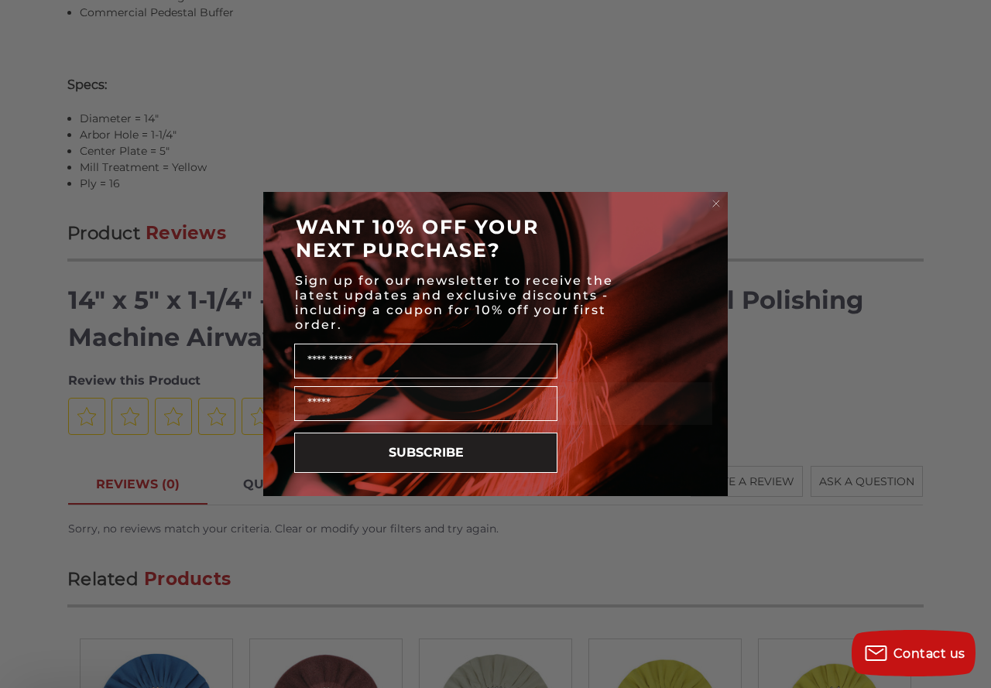  What do you see at coordinates (929, 654) in the screenshot?
I see `span: Contact us` at bounding box center [929, 654].